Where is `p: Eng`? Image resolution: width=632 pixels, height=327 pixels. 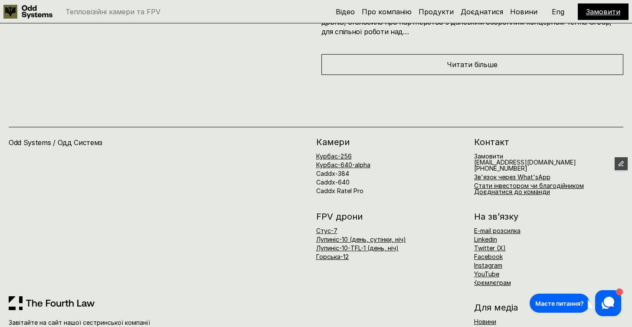 p: Eng is located at coordinates (558, 12).